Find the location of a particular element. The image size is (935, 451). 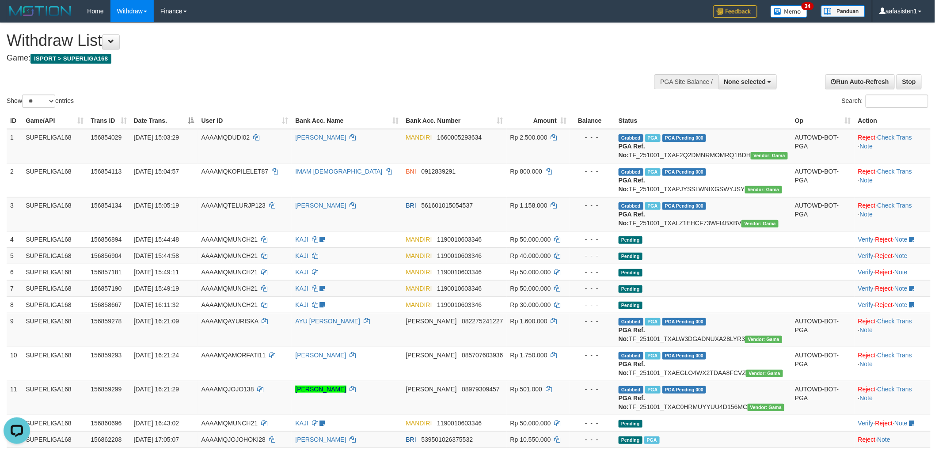

span: Marked by aafsengchandara is located at coordinates (653, 206).